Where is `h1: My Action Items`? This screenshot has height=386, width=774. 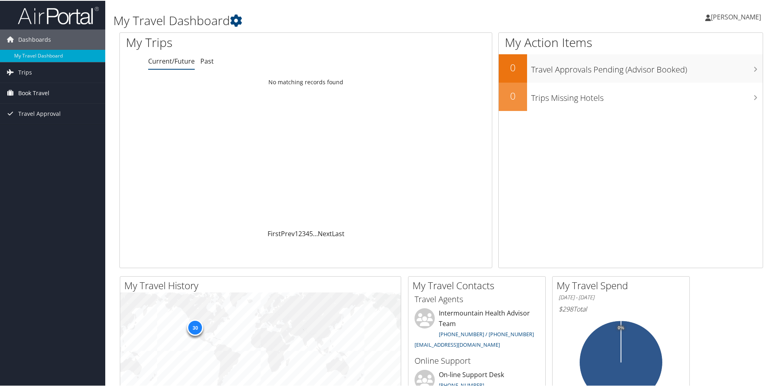 h1: My Action Items is located at coordinates (631, 42).